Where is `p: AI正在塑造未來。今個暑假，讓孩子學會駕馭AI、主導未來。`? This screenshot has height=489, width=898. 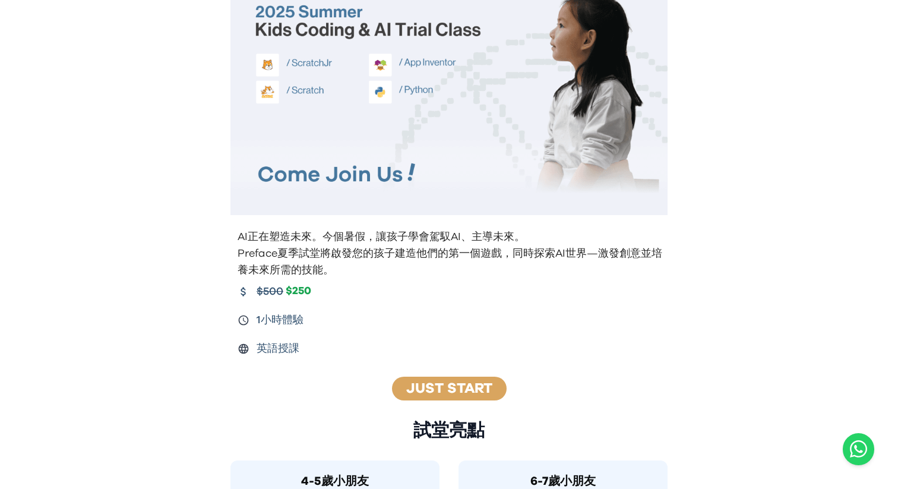
p: AI正在塑造未來。今個暑假，讓孩子學會駕馭AI、主導未來。 is located at coordinates (450, 237).